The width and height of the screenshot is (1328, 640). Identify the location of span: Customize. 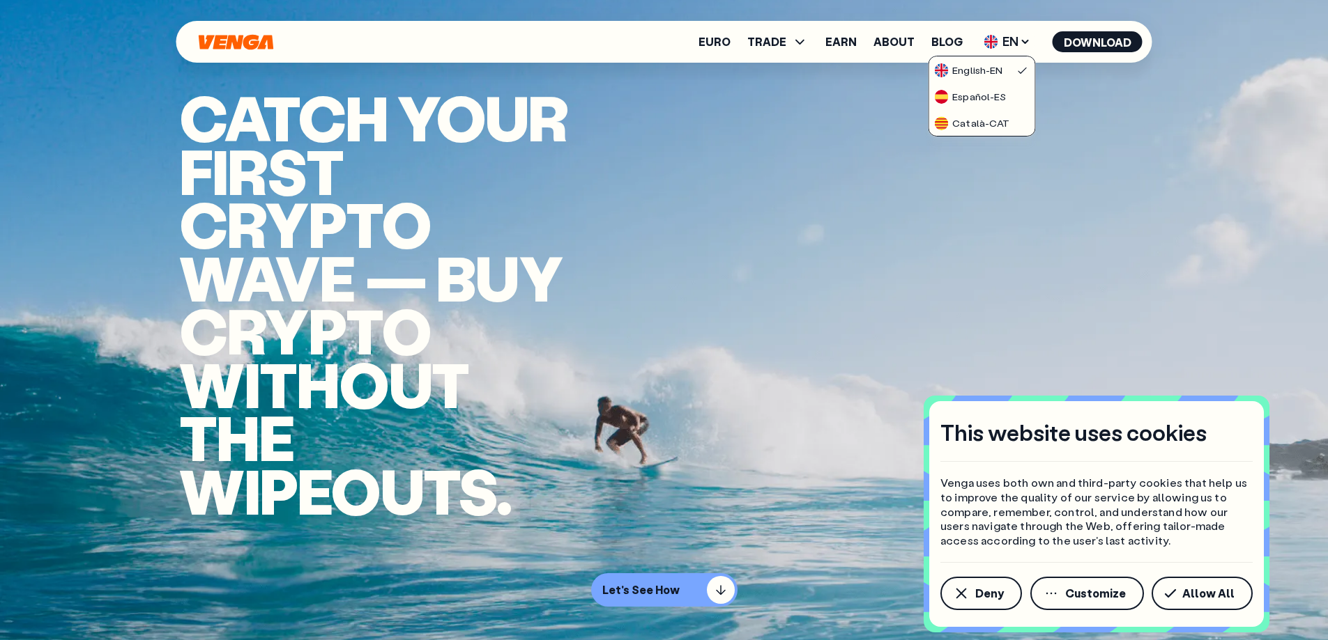
(1095, 594).